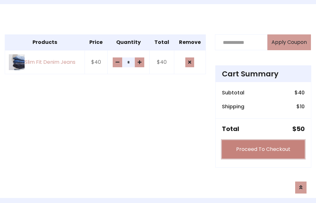  Describe the element at coordinates (45, 43) in the screenshot. I see `th: Products` at that location.